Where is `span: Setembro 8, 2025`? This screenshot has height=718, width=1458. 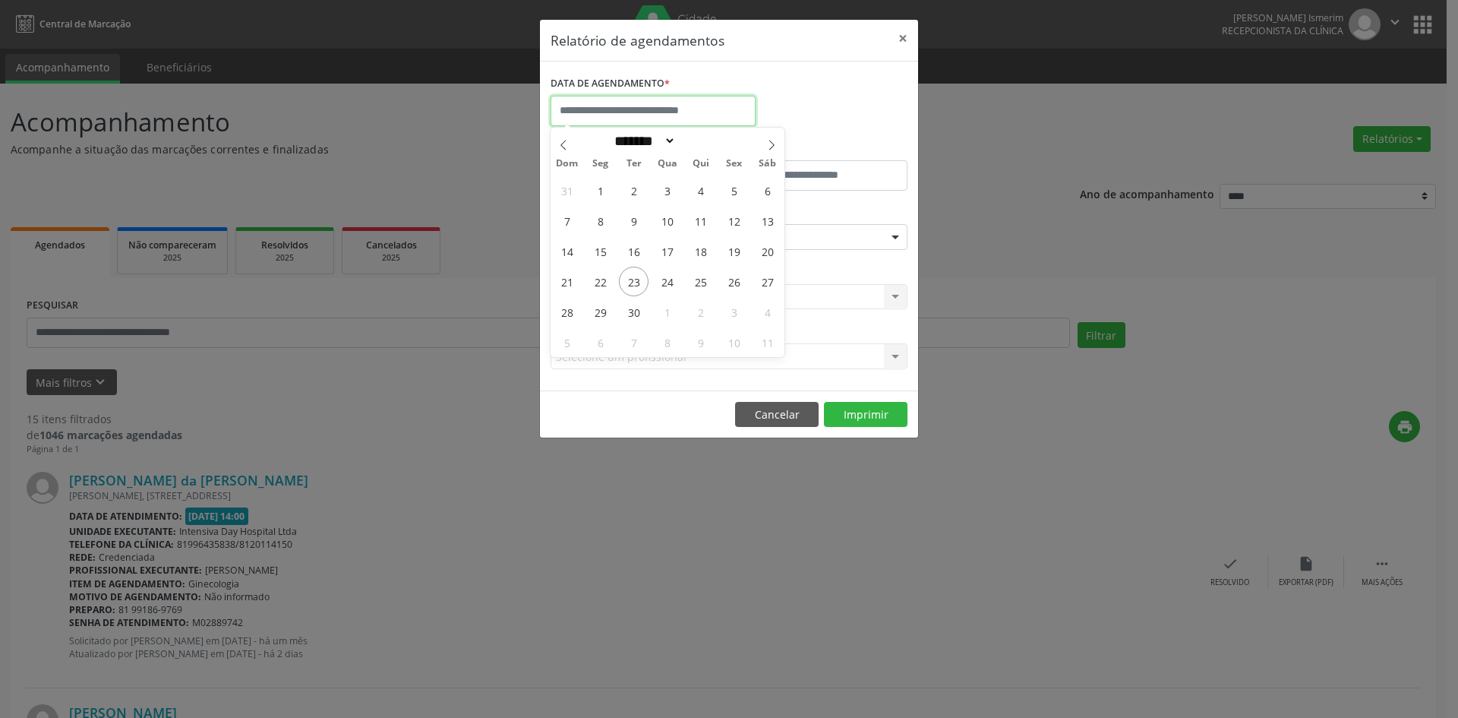
span: Setembro 8, 2025 is located at coordinates (600, 220).